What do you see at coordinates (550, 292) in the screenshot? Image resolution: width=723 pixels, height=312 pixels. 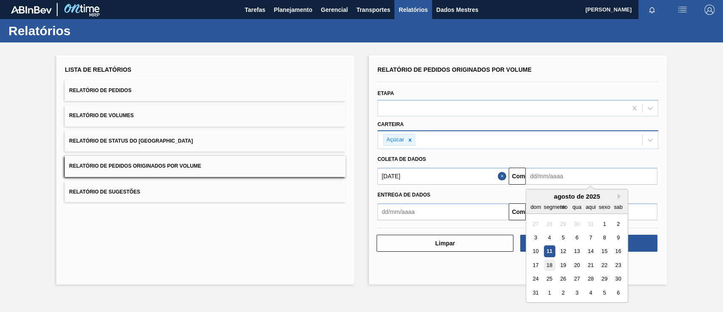 I see `div: Escolha segunda-feira, 1 de setembro de 2025` at bounding box center [550, 292].